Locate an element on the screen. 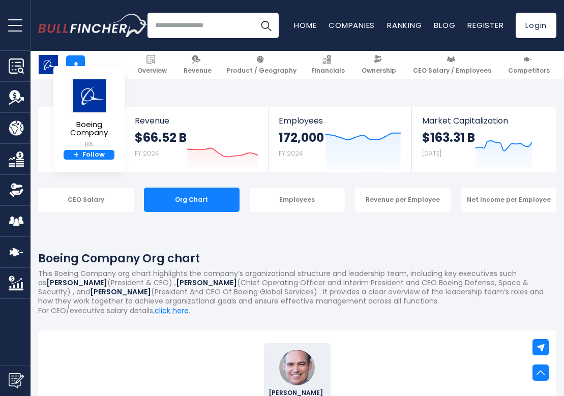  strong: 172,000 is located at coordinates (301, 137).